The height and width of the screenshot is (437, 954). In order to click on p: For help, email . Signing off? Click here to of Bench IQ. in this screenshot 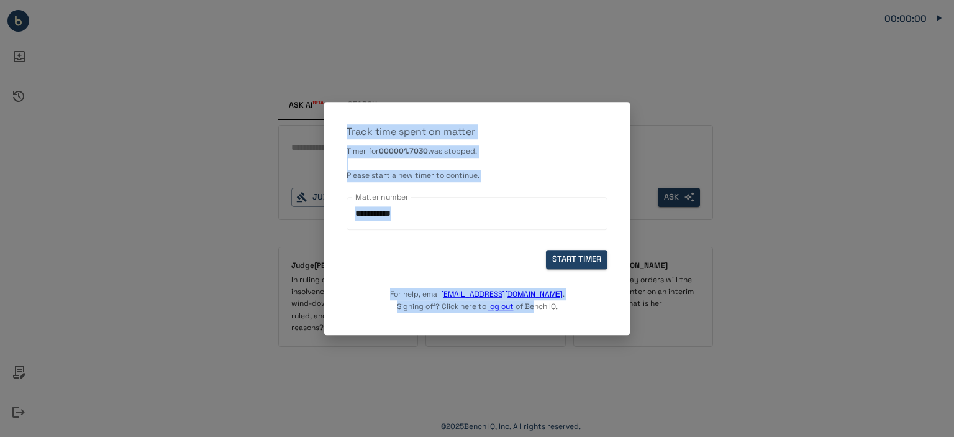, I will do `click(477, 291)`.